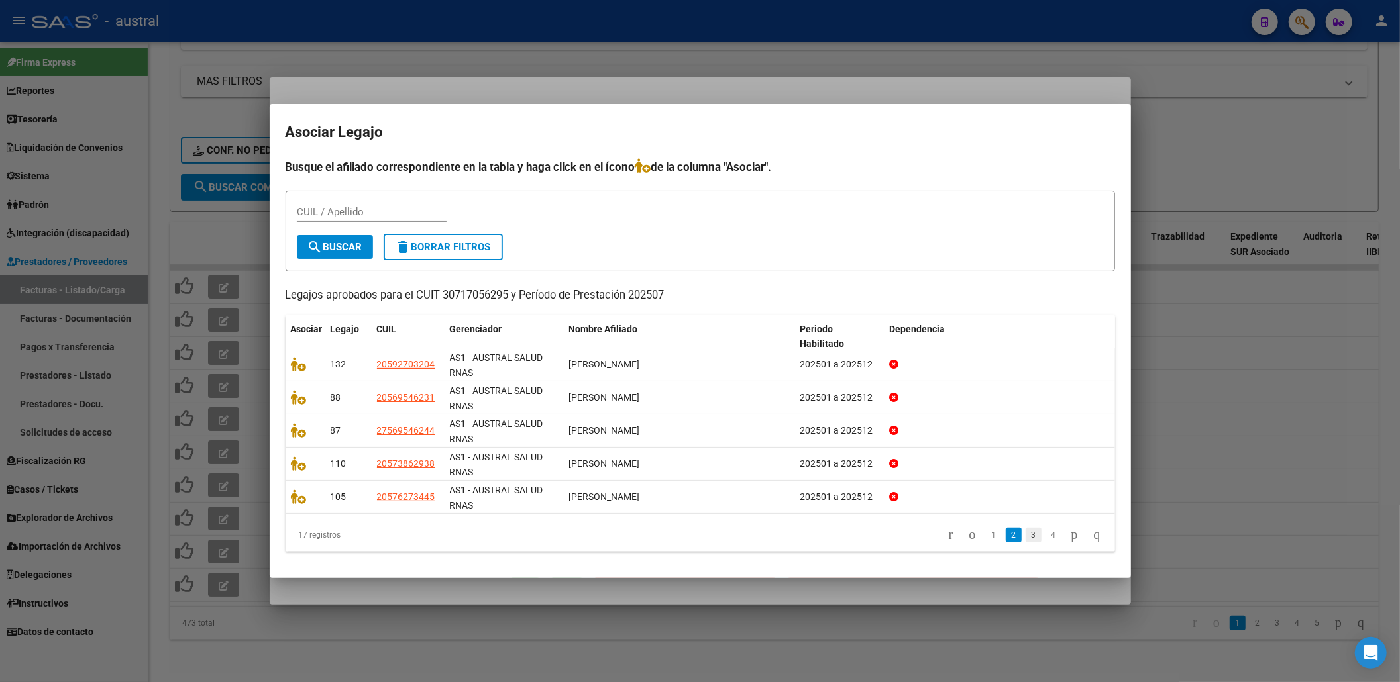 This screenshot has height=682, width=1400. What do you see at coordinates (1075, 535) in the screenshot?
I see `a: go to next page` at bounding box center [1075, 535].